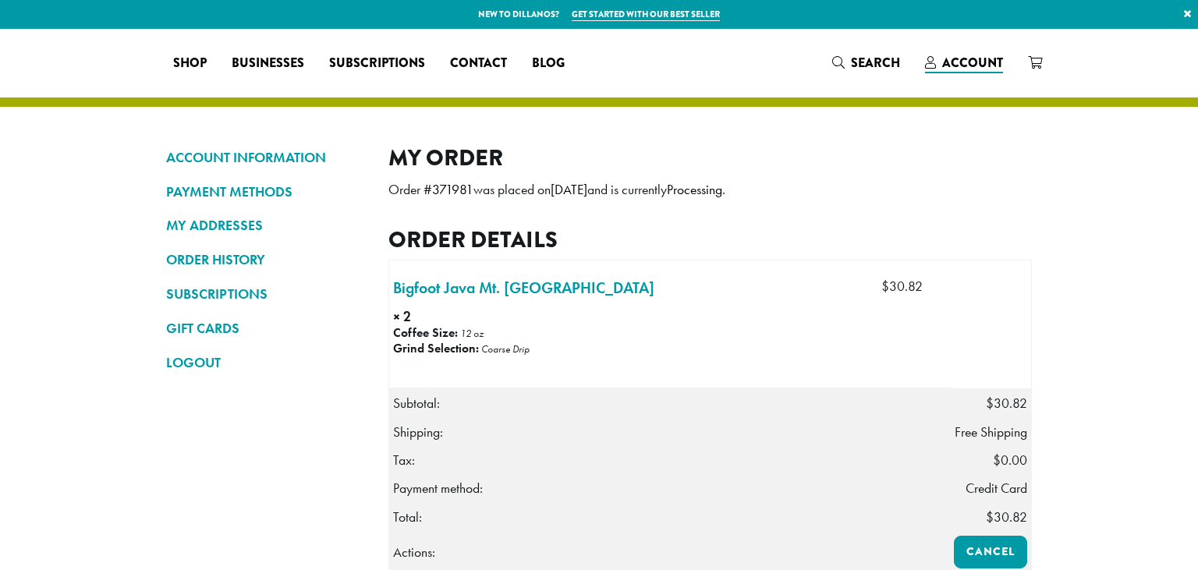  Describe the element at coordinates (265, 192) in the screenshot. I see `a: PAYMENT METHODS` at that location.